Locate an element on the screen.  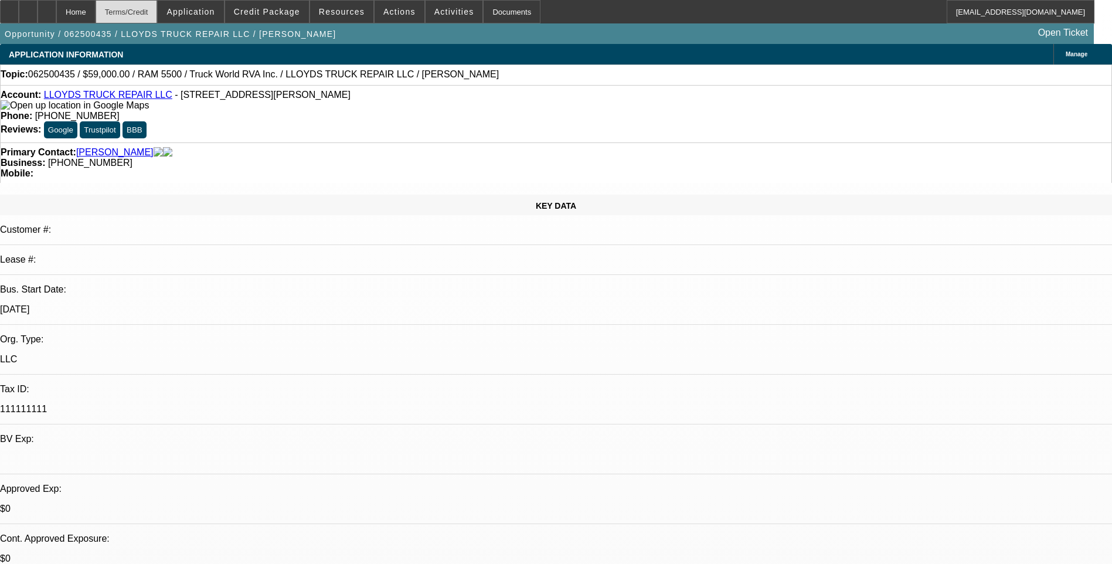
button: Activities is located at coordinates (454, 12).